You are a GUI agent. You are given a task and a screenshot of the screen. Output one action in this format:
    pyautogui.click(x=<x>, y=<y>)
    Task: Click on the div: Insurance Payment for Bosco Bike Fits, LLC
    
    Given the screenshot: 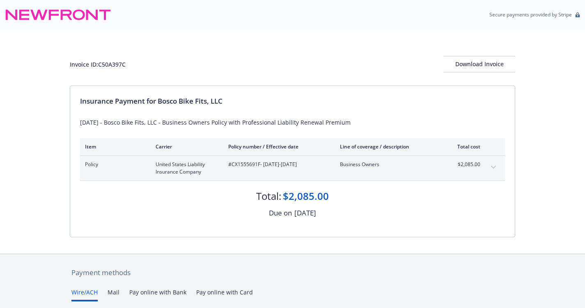 What is the action you would take?
    pyautogui.click(x=292, y=101)
    